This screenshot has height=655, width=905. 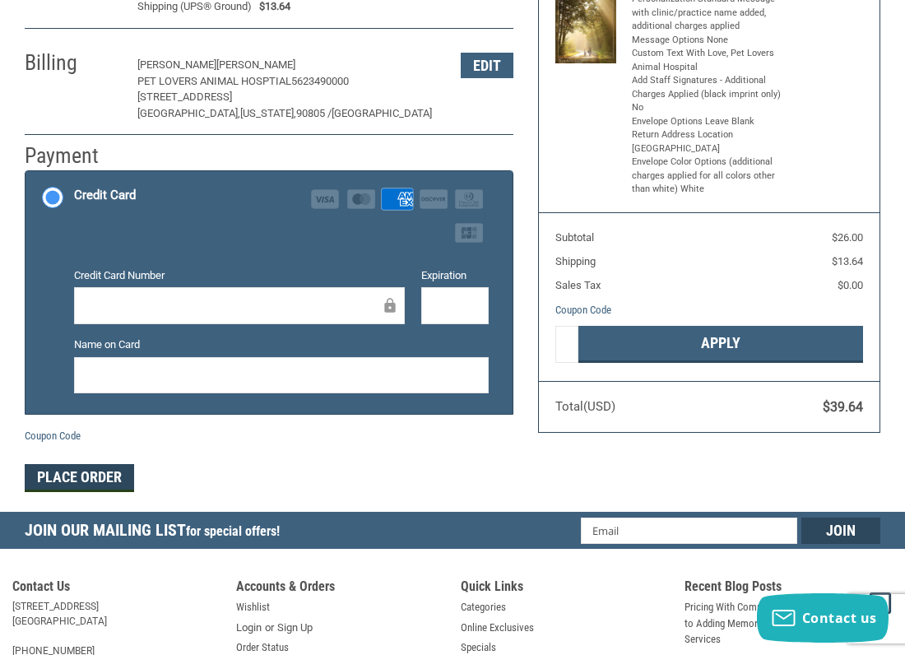 What do you see at coordinates (253, 607) in the screenshot?
I see `a: Wishlist` at bounding box center [253, 607].